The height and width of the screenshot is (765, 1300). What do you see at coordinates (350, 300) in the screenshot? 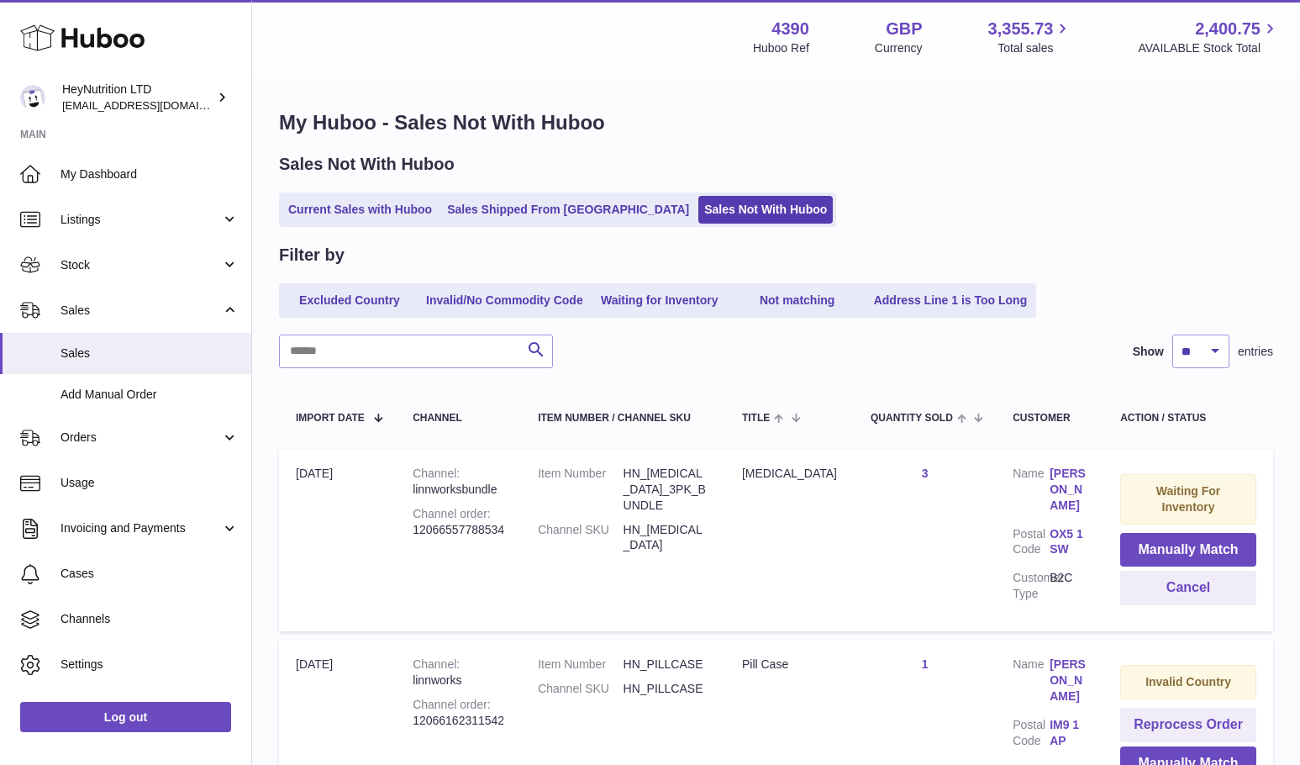
I see `a: Excluded Country` at bounding box center [350, 300].